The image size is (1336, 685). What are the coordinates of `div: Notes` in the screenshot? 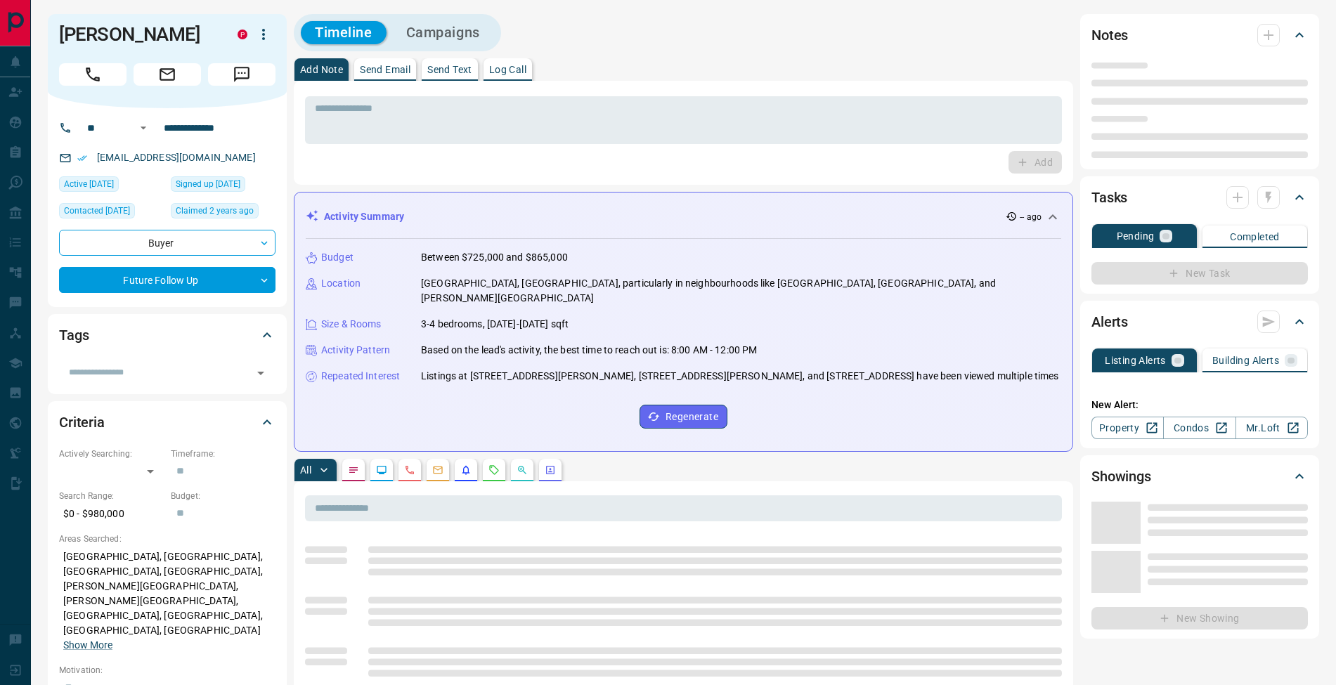 It's located at (1199, 35).